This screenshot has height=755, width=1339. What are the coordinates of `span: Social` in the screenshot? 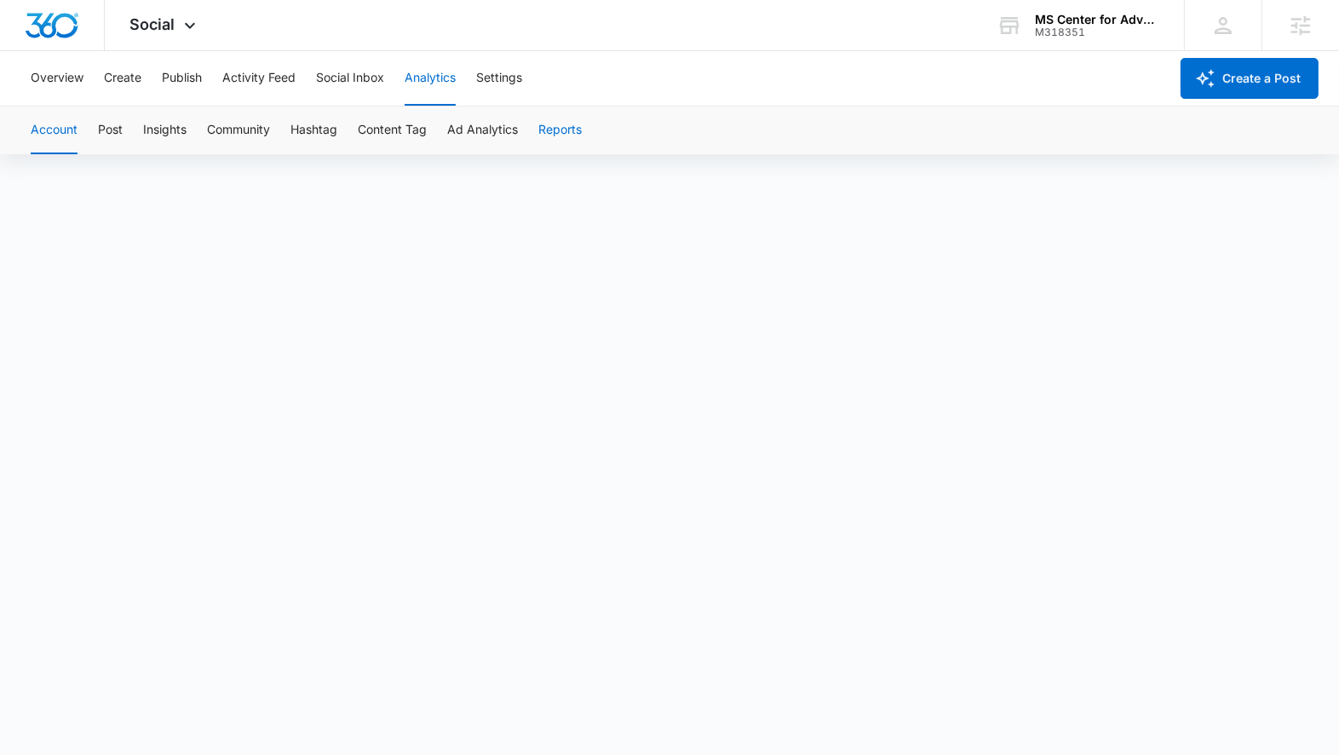 It's located at (153, 24).